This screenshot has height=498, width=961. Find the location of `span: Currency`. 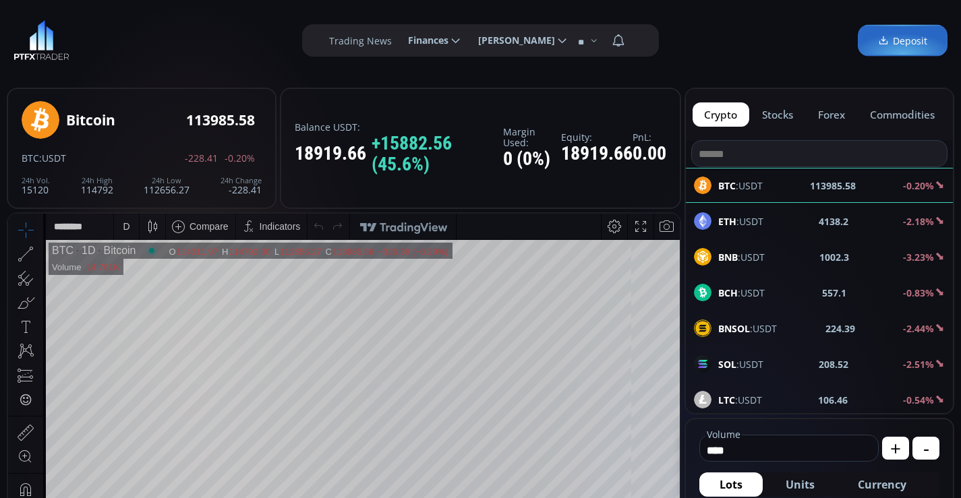

span: Currency is located at coordinates (882, 485).